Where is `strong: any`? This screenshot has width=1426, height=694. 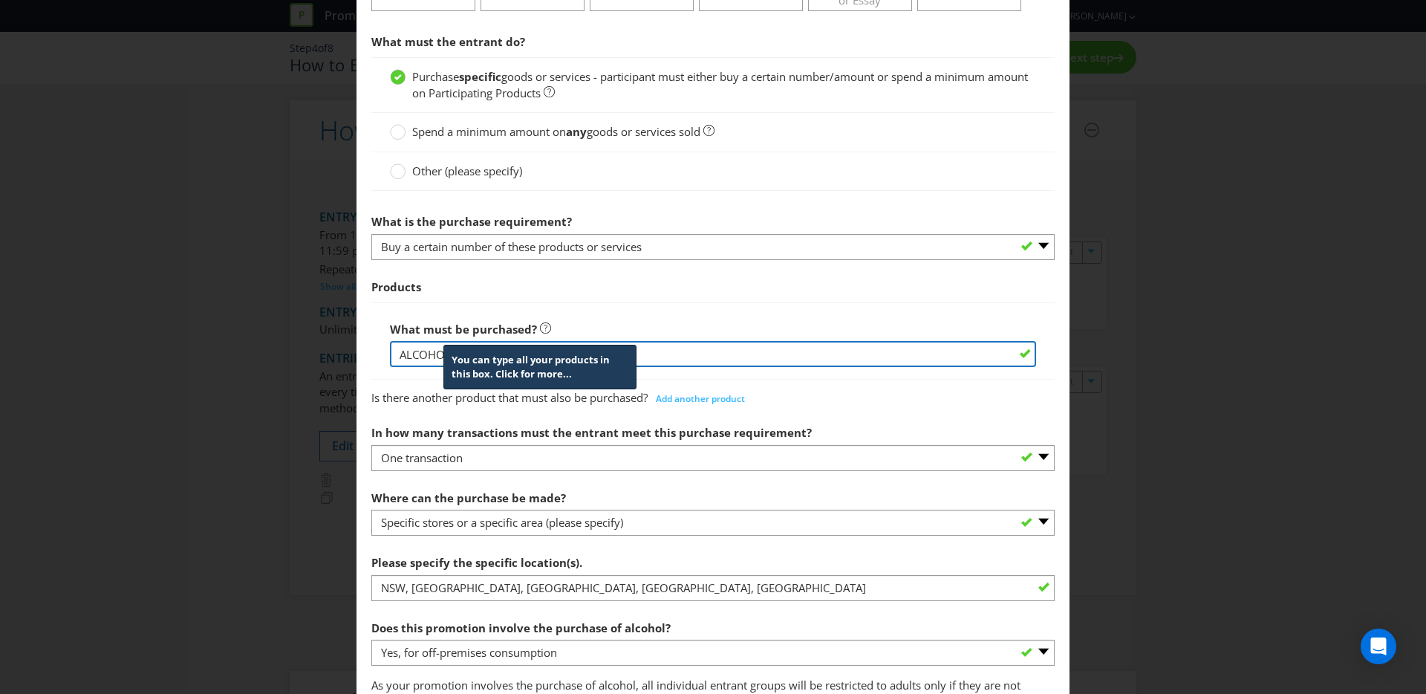 strong: any is located at coordinates (577, 131).